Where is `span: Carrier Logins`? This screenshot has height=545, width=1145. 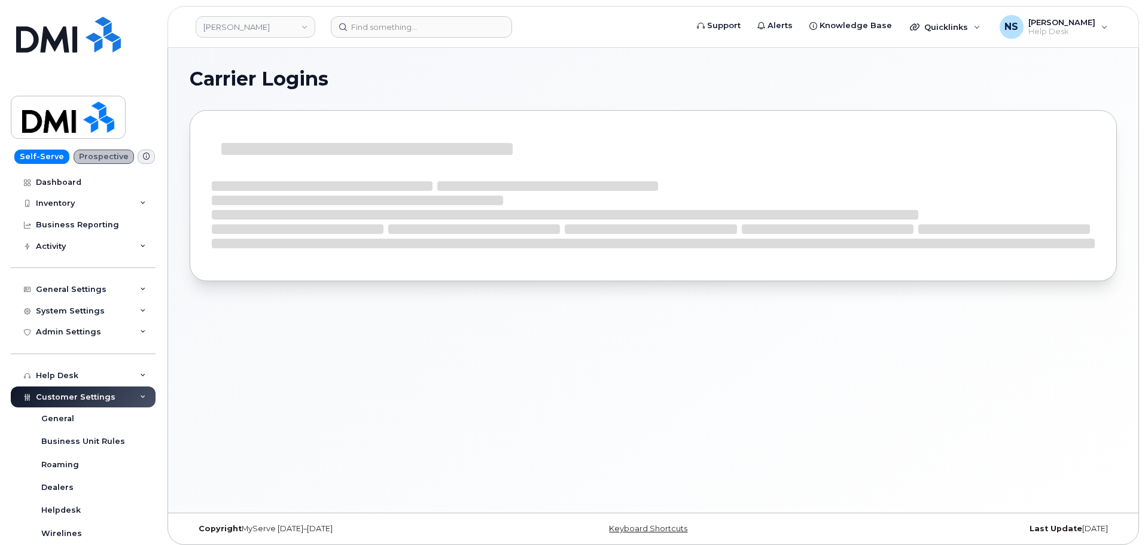
span: Carrier Logins is located at coordinates (259, 79).